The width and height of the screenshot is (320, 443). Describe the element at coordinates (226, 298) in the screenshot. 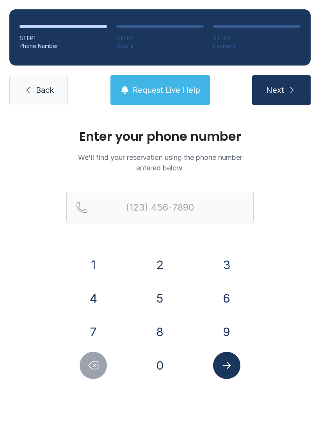

I see `button: 6` at that location.